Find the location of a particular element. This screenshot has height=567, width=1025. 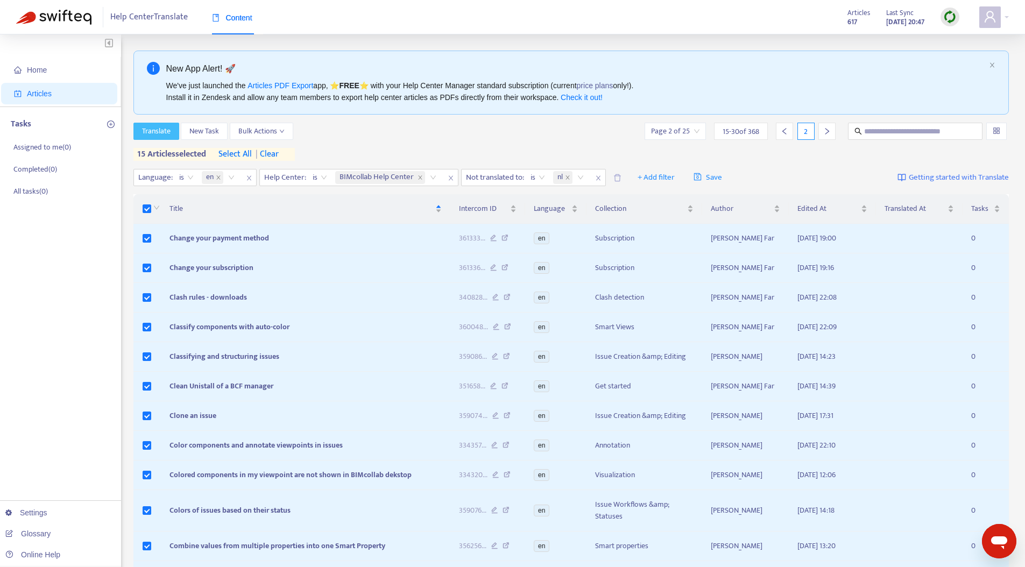

span: 359074 ... is located at coordinates (473, 416).